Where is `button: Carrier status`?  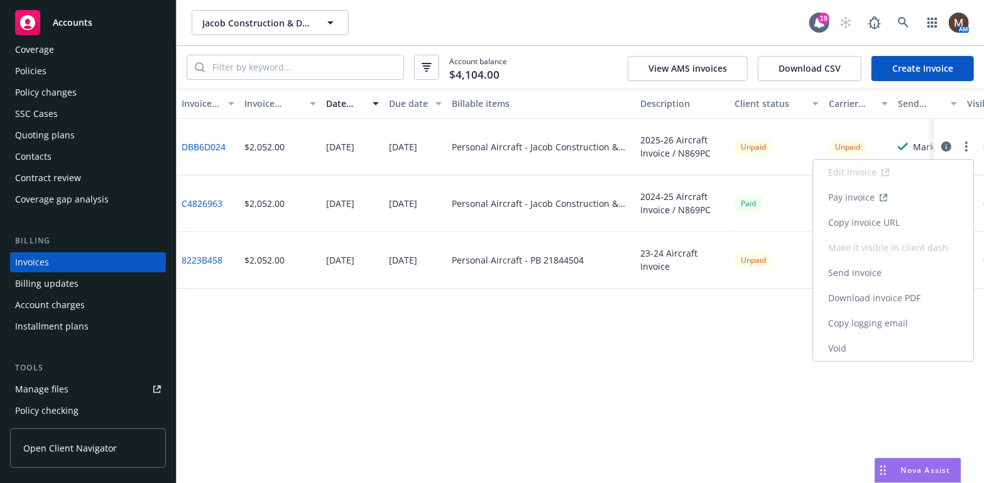
button: Carrier status is located at coordinates (858, 104).